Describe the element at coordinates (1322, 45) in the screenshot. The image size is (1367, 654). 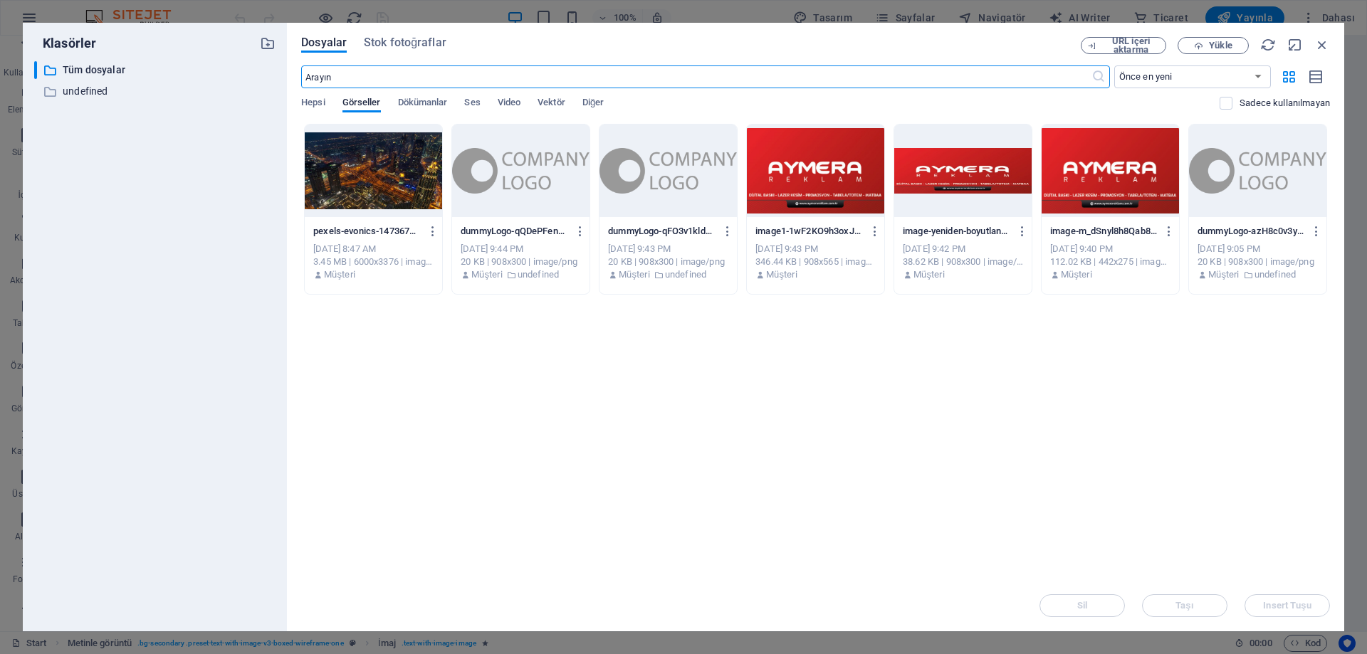
I see `i: Kapat` at that location.